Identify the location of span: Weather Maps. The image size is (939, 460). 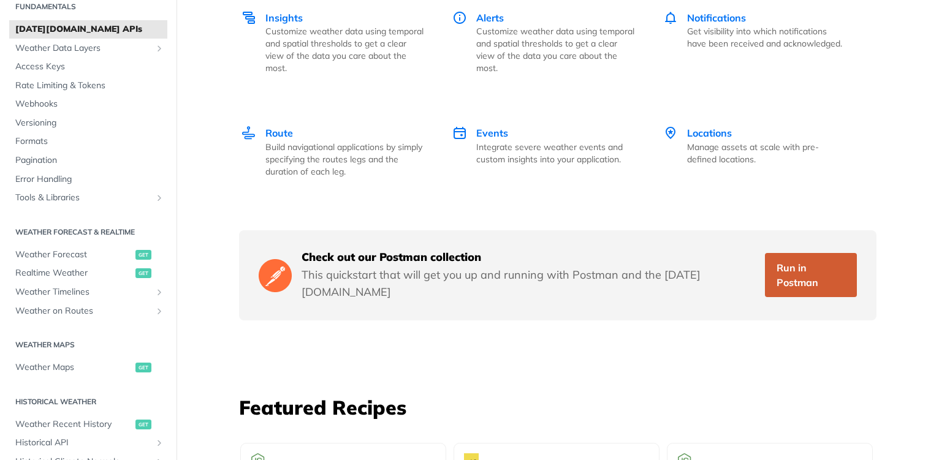
(74, 368).